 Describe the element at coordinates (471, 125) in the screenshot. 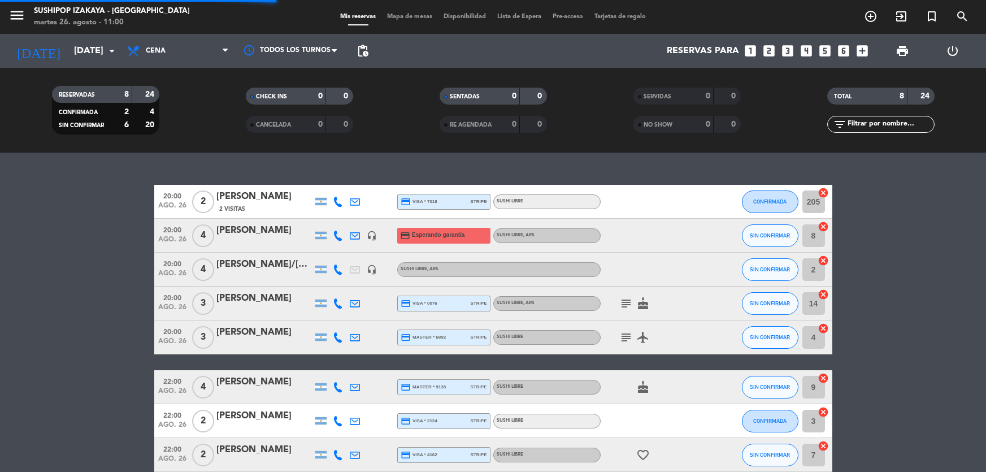

I see `span: RE AGENDADA` at that location.